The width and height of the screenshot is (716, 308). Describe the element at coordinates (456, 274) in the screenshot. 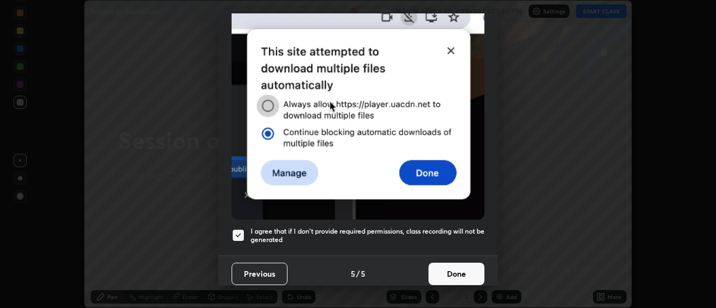

I see `button: Done` at that location.